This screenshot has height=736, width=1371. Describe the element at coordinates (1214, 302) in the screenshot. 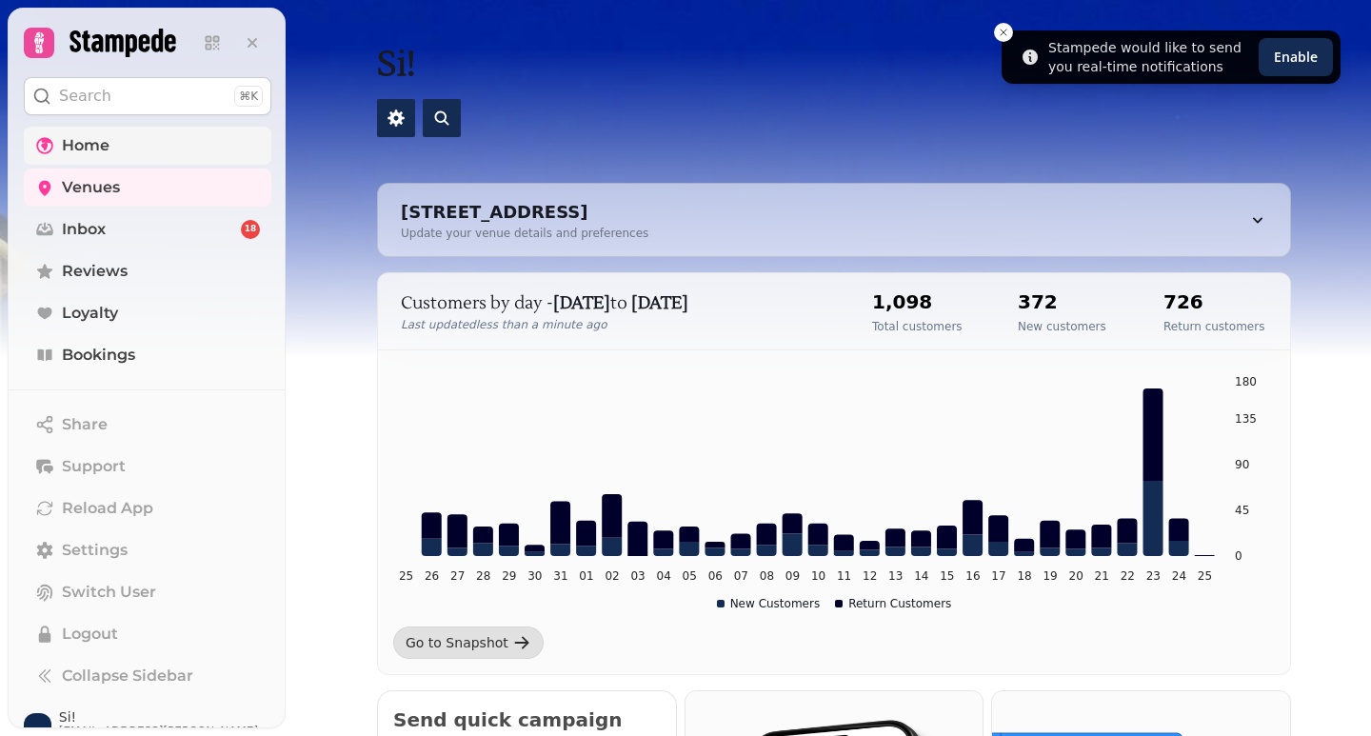

I see `h2: 726` at that location.